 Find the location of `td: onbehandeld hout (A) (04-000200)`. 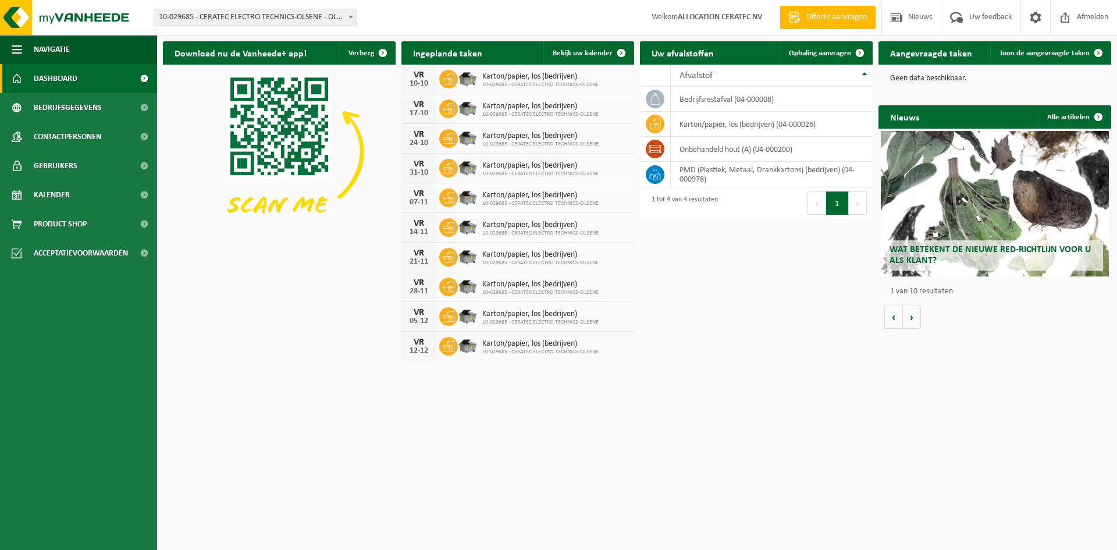

td: onbehandeld hout (A) (04-000200) is located at coordinates (771, 149).